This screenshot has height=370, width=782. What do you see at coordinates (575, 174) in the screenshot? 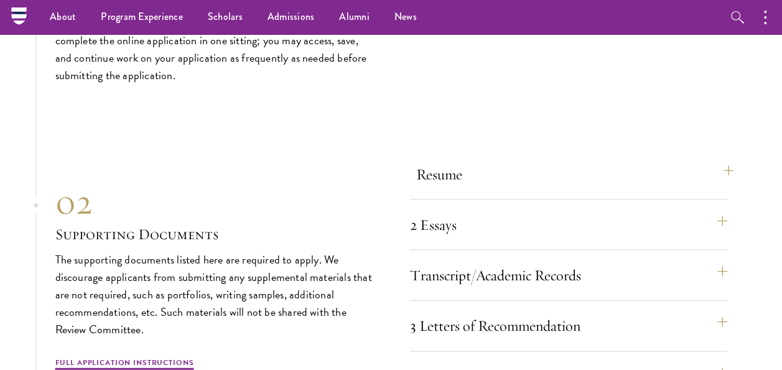
I see `button: Resume` at bounding box center [575, 174].